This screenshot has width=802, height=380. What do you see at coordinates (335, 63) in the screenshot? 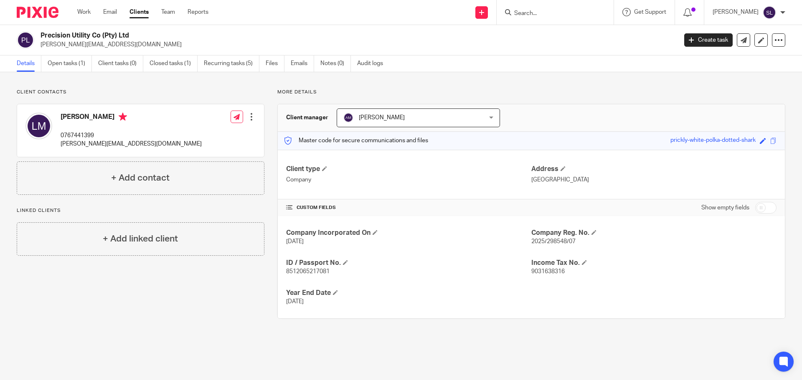
I see `a: Notes (0)` at bounding box center [335, 63].